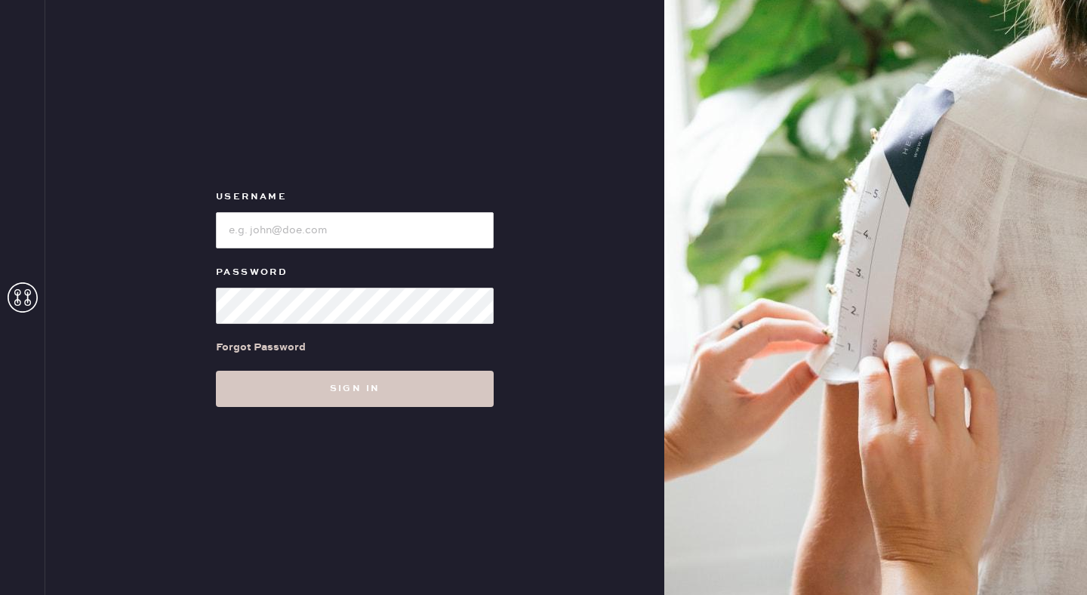 Image resolution: width=1087 pixels, height=595 pixels. I want to click on label: Username, so click(355, 197).